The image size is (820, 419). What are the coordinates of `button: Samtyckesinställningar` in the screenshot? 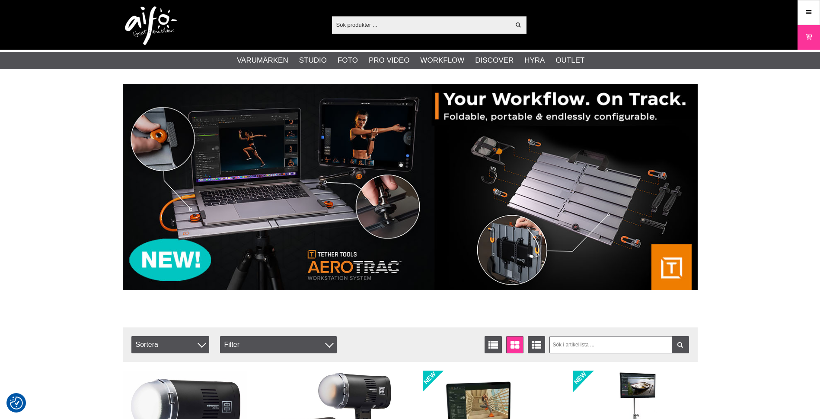 It's located at (16, 403).